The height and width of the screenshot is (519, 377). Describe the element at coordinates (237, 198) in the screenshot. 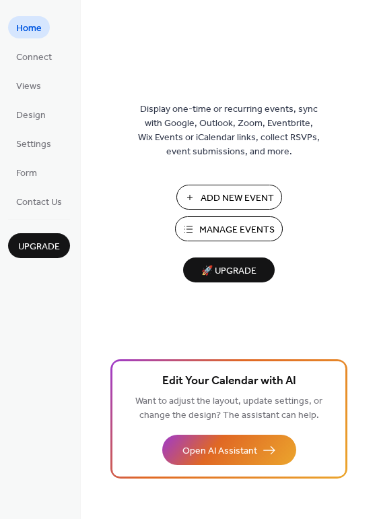

I see `span: Add New Event` at that location.